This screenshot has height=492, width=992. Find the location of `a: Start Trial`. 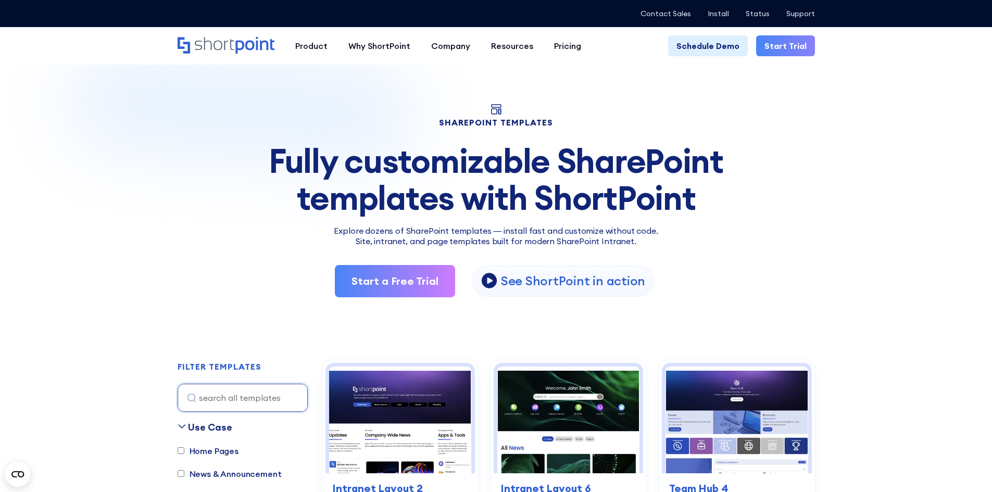

a: Start Trial is located at coordinates (785, 46).